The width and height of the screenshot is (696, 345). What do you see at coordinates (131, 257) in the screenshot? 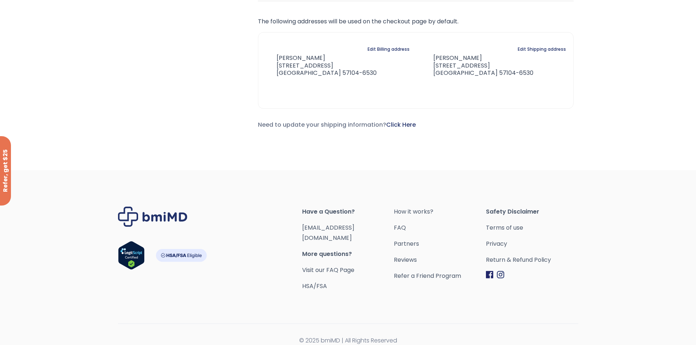
I see `a: Verify LegitScript Approval for www.bmimd.com` at bounding box center [131, 257].